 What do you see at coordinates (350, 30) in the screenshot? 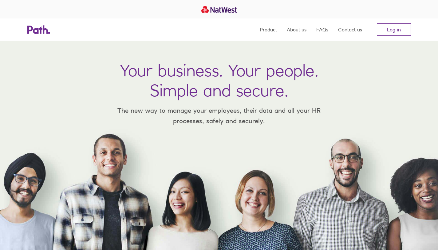
I see `a: Contact us` at bounding box center [350, 30].